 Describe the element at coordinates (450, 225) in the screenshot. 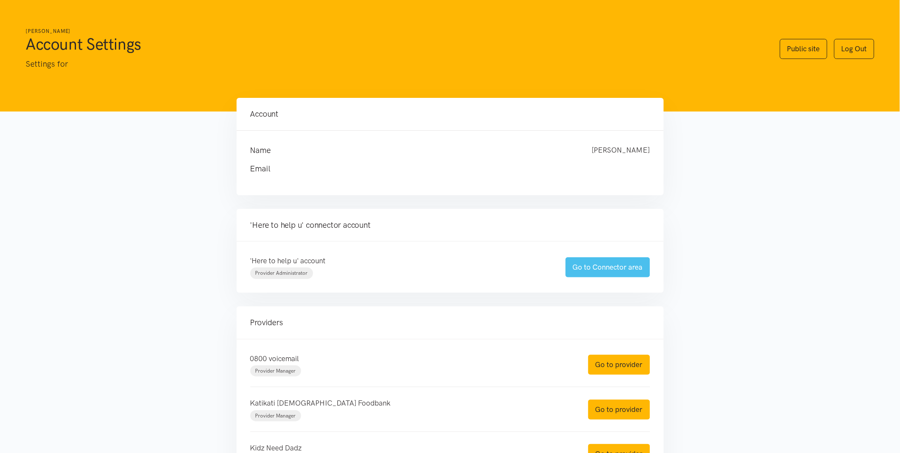

I see `h4: 'Here to help u' connector account` at that location.